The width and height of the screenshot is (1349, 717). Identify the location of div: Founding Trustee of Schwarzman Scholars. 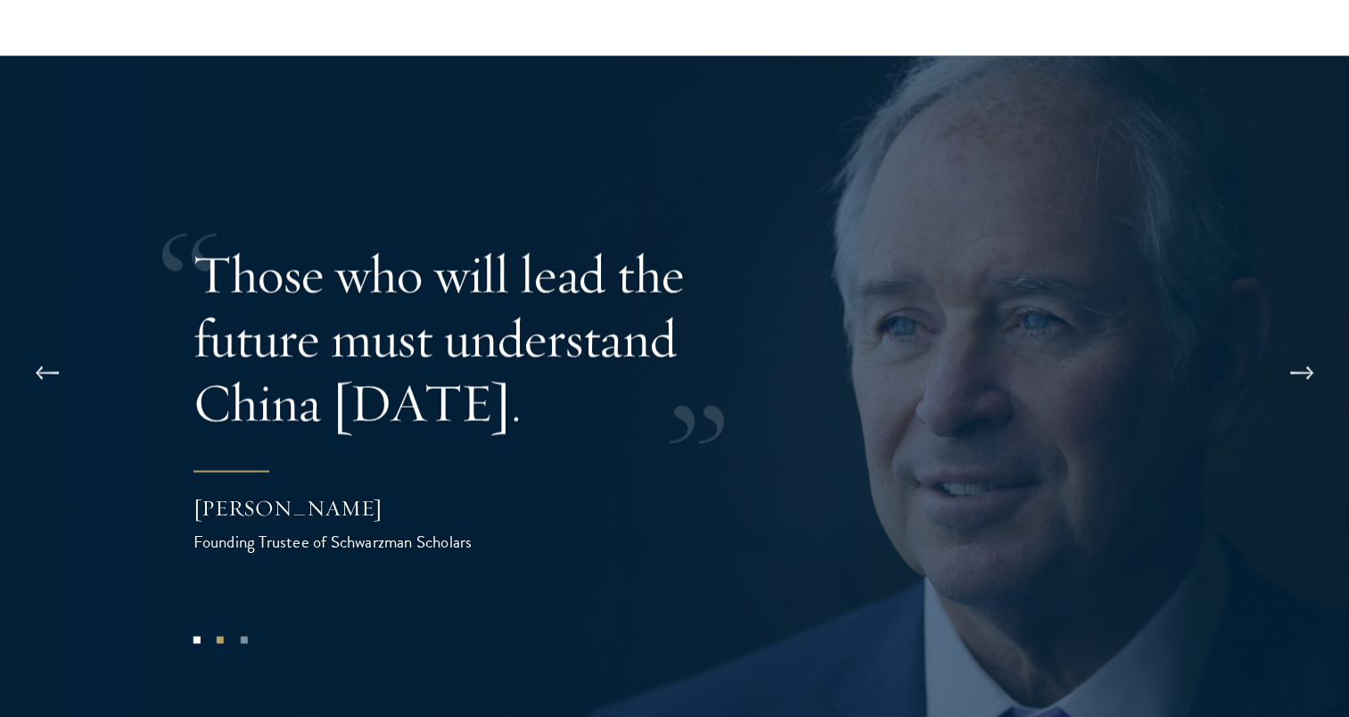
(372, 541).